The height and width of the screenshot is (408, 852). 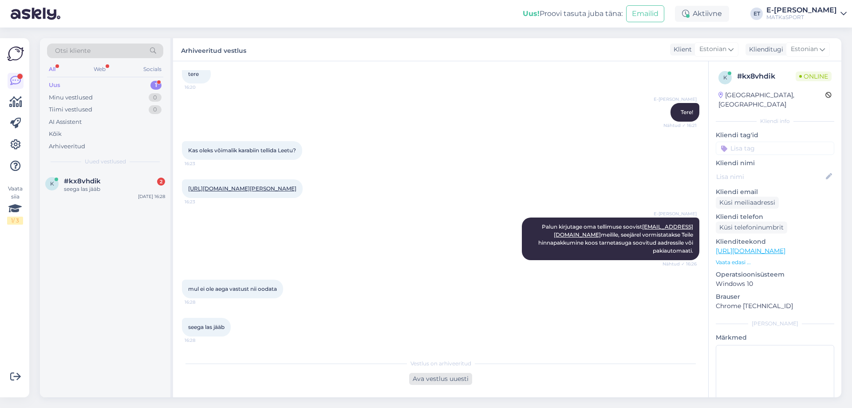 What do you see at coordinates (52, 69) in the screenshot?
I see `div: All` at bounding box center [52, 69].